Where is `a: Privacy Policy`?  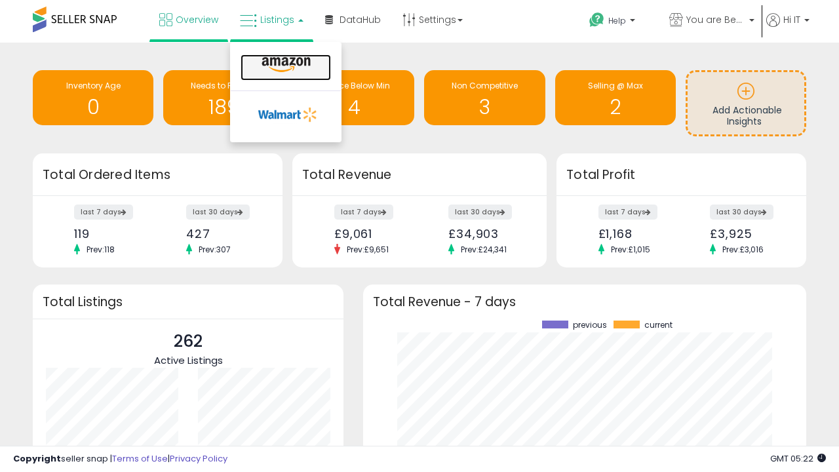
a: Privacy Policy is located at coordinates (199, 458).